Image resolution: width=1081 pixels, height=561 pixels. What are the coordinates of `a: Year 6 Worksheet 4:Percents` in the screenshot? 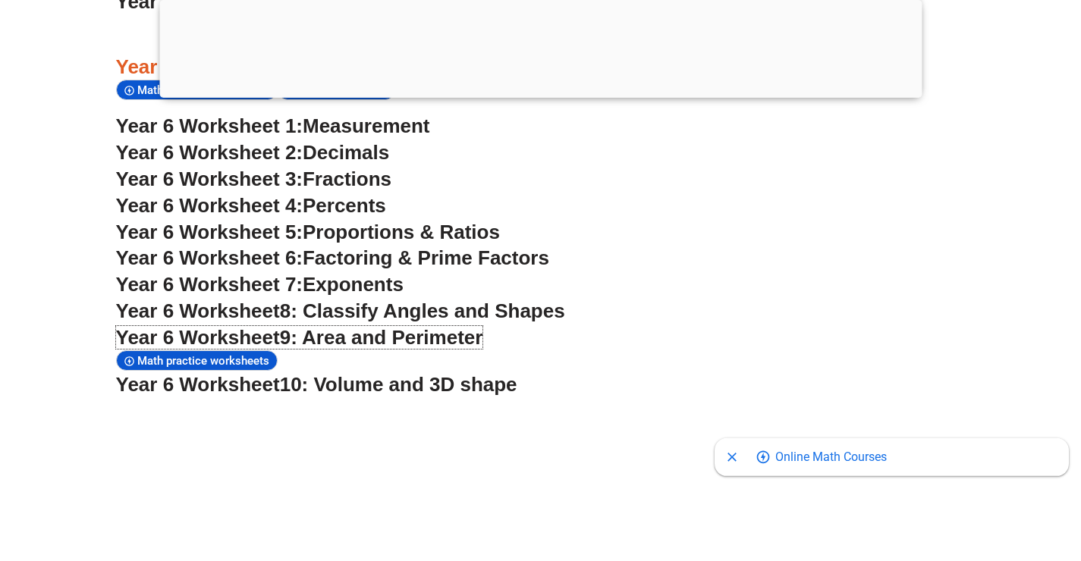 It's located at (251, 206).